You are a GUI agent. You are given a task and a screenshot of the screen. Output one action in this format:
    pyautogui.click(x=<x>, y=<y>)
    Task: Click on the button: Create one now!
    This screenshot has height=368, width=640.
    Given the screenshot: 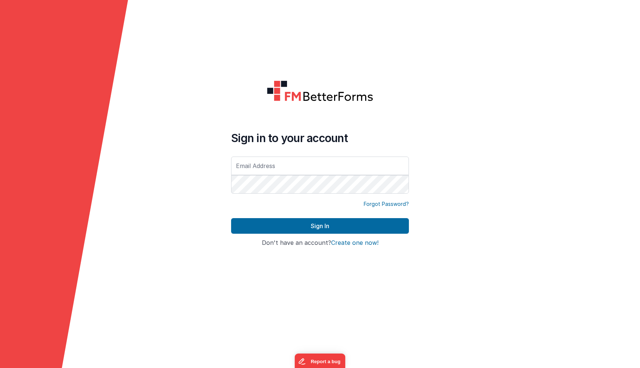 What is the action you would take?
    pyautogui.click(x=355, y=243)
    